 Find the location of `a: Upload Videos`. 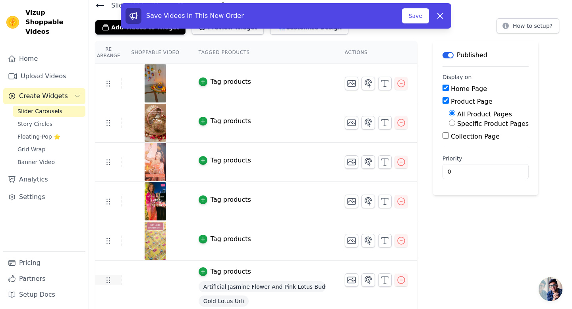

a: Upload Videos is located at coordinates (44, 76).